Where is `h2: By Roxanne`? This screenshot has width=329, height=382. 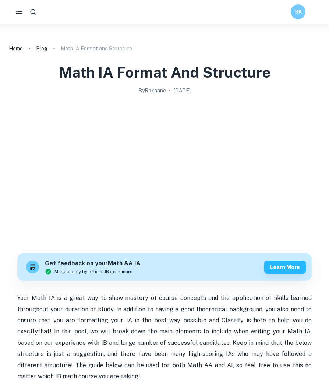 h2: By Roxanne is located at coordinates (152, 90).